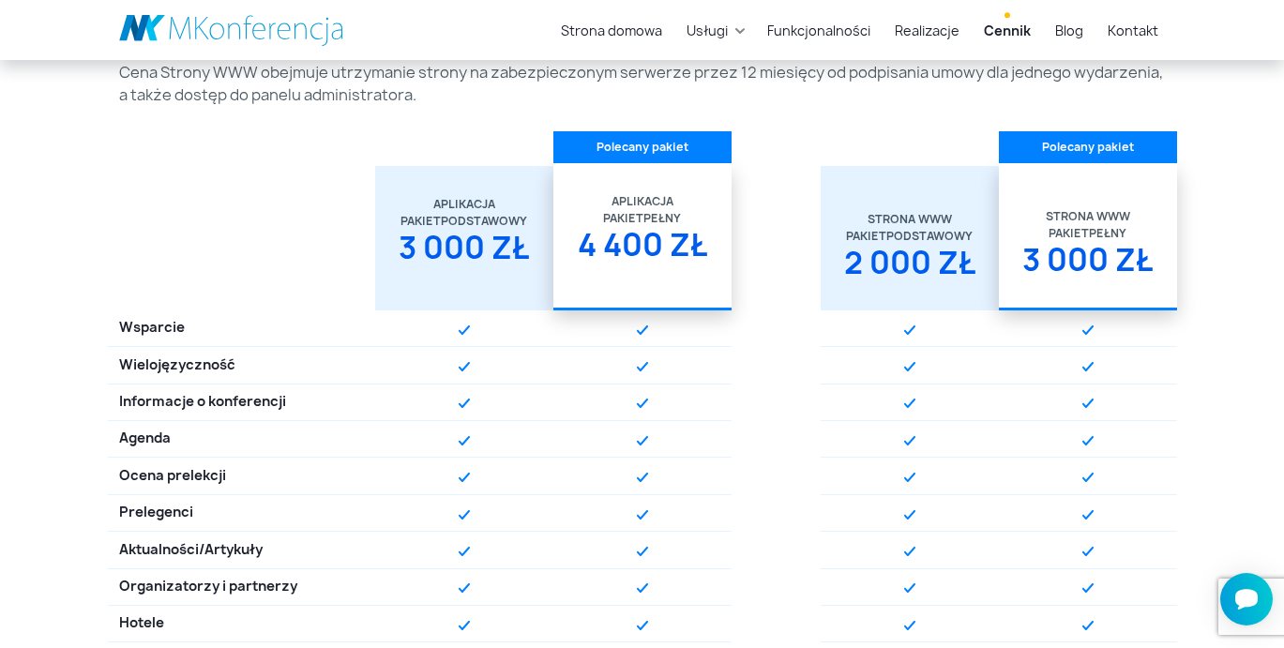 This screenshot has height=648, width=1284. I want to click on div: 2 000 zł, so click(910, 270).